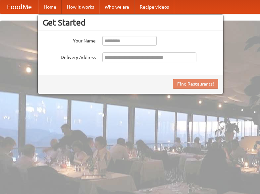 The width and height of the screenshot is (260, 194). Describe the element at coordinates (117, 7) in the screenshot. I see `a: Who we are` at that location.